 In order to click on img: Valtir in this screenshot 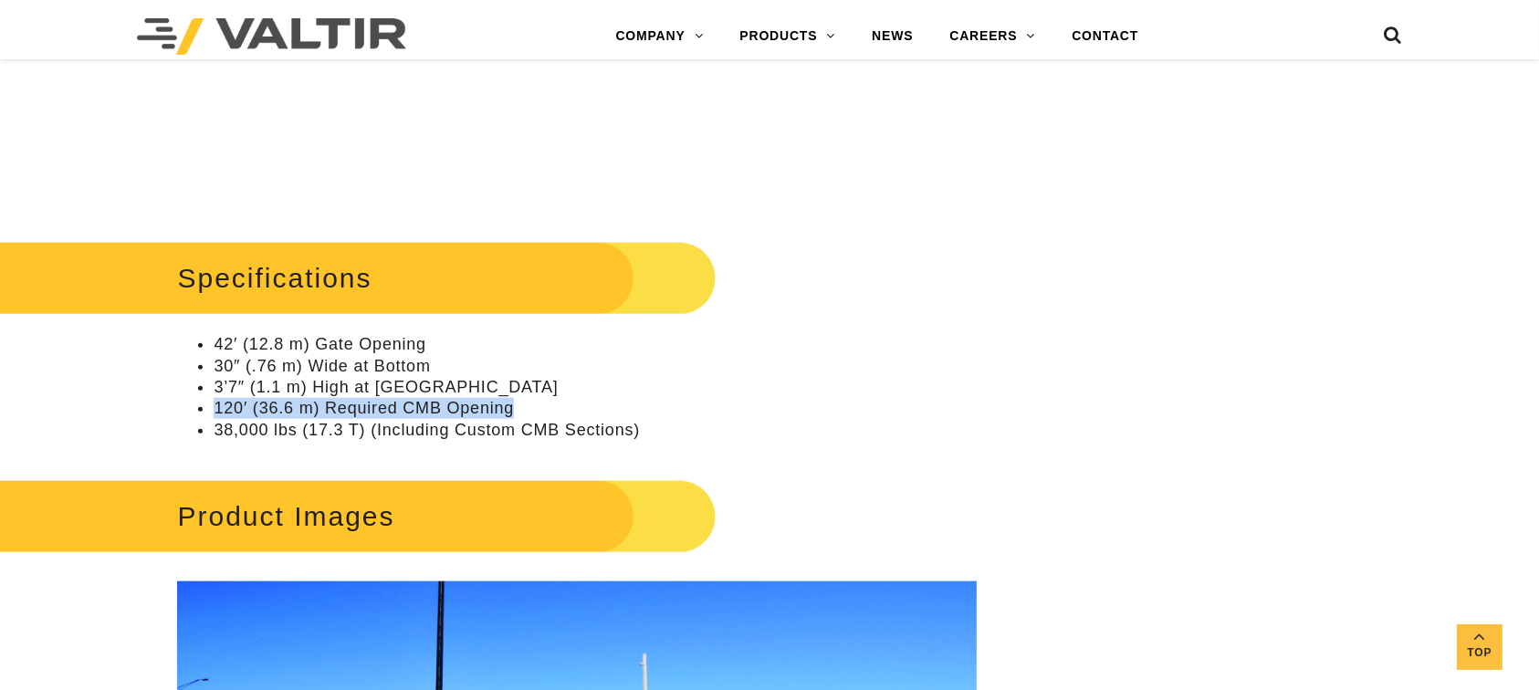, I will do `click(271, 37)`.